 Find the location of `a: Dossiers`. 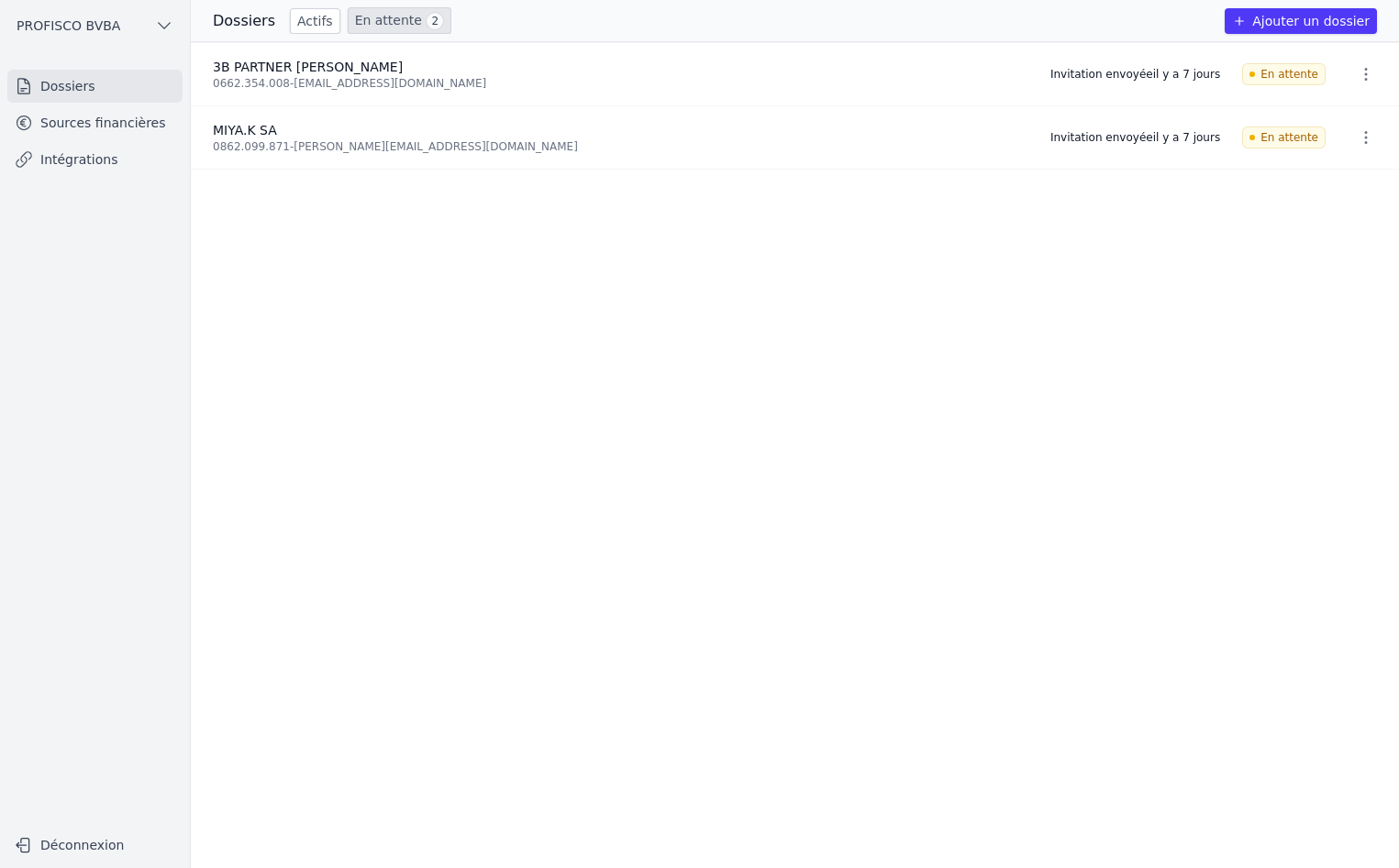

a: Dossiers is located at coordinates (94, 86).